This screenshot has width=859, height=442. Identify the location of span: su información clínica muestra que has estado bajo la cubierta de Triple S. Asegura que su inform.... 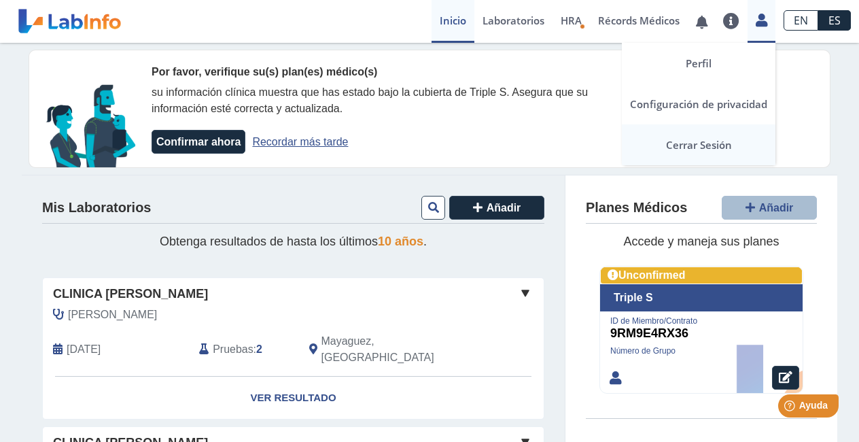
(370, 100).